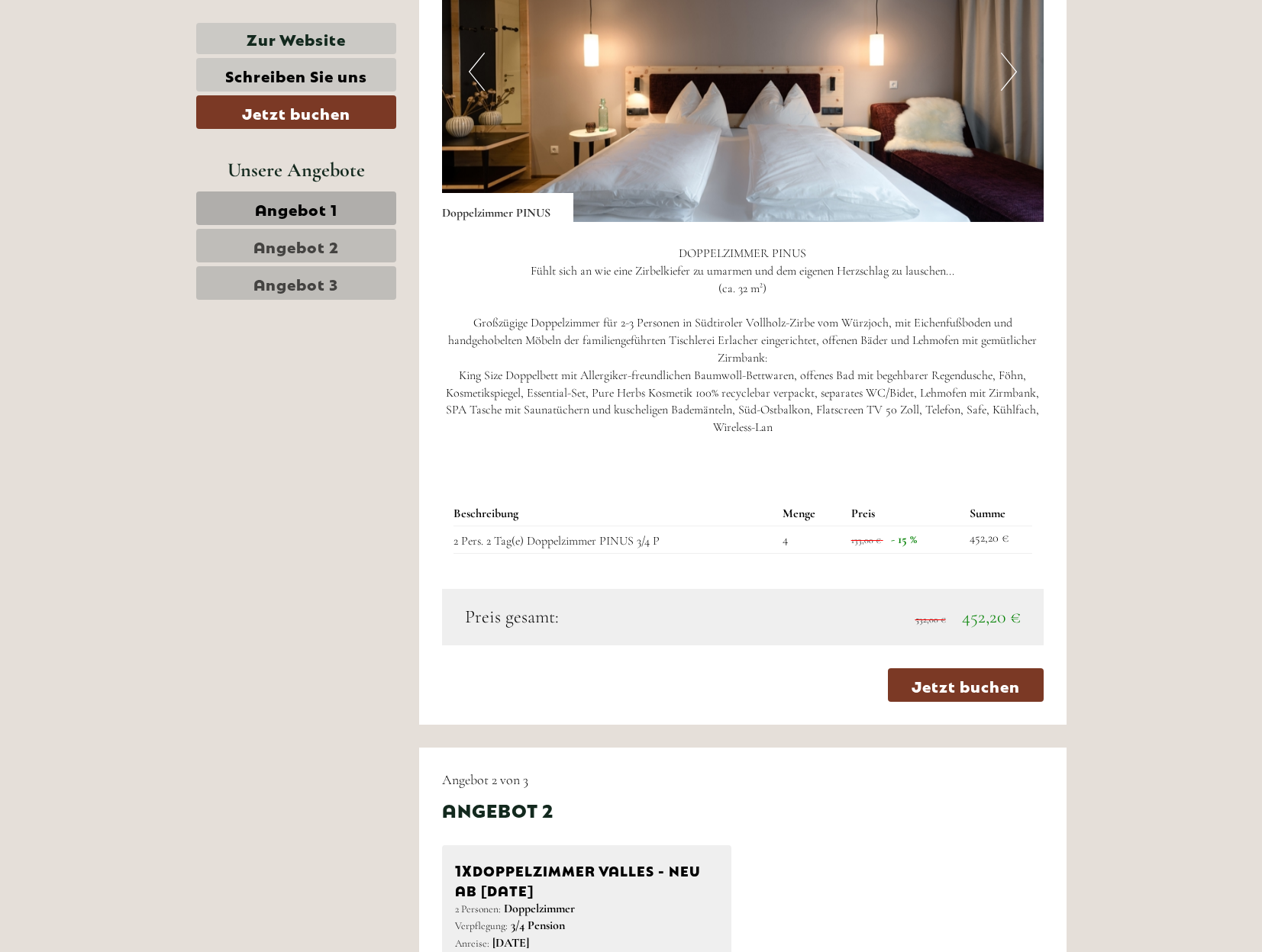 This screenshot has width=1262, height=952. Describe the element at coordinates (464, 869) in the screenshot. I see `b: 1x` at that location.